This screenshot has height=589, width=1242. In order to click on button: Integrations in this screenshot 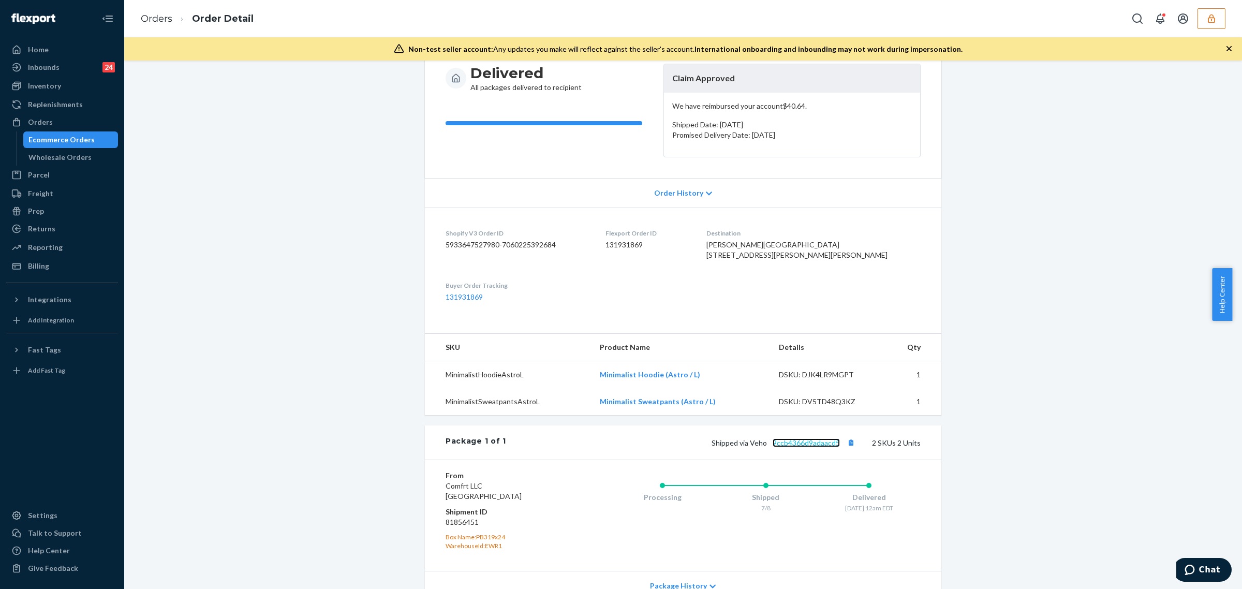, I will do `click(62, 300)`.